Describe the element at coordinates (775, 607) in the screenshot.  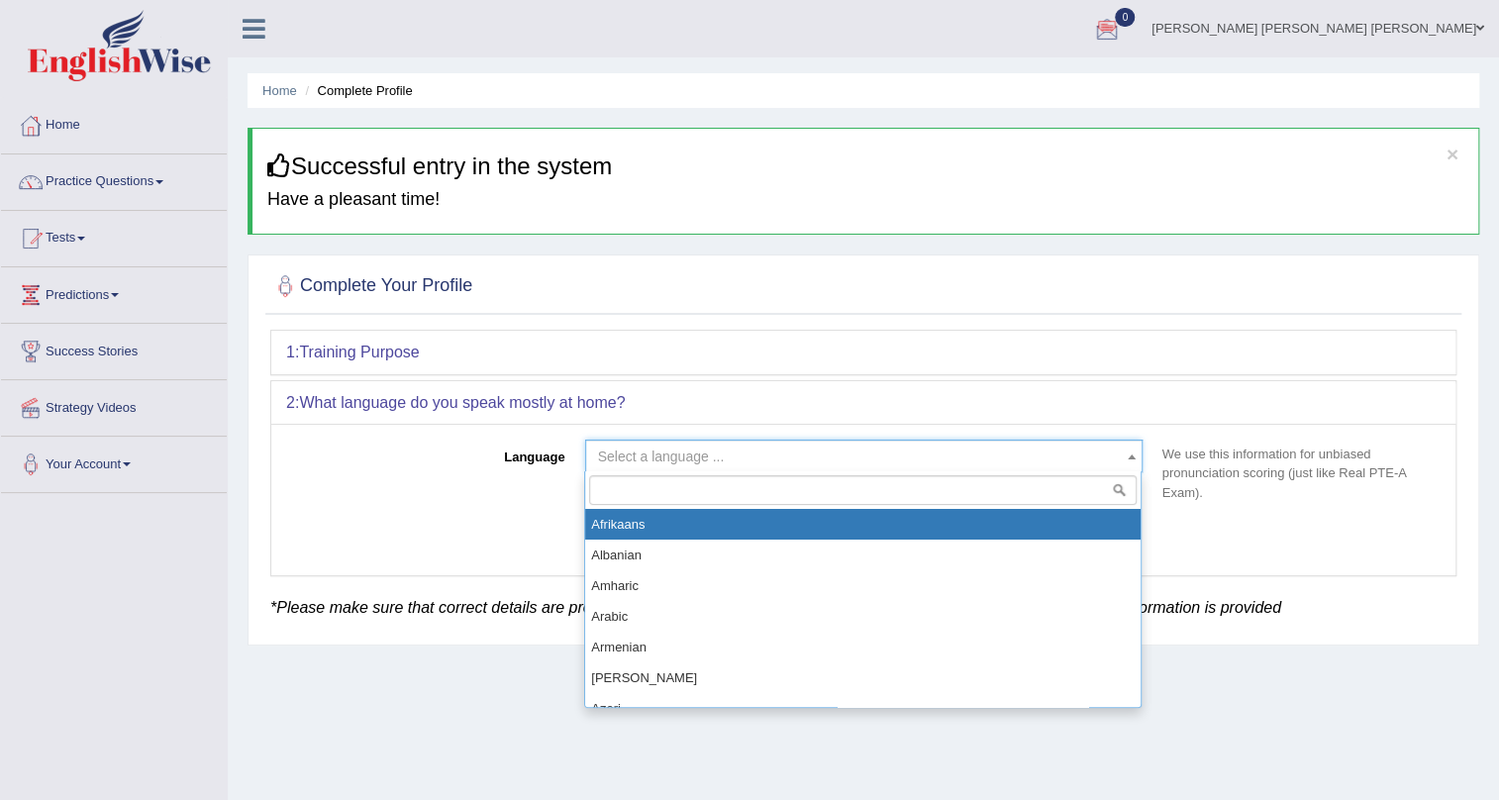
I see `em: *Please make sure that correct details are provided. English Wise reserves the rights to block th...` at that location.